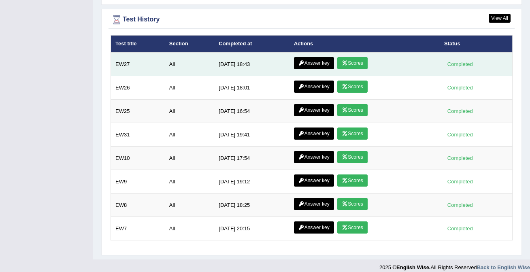 The image size is (530, 272). I want to click on td: EW10, so click(138, 158).